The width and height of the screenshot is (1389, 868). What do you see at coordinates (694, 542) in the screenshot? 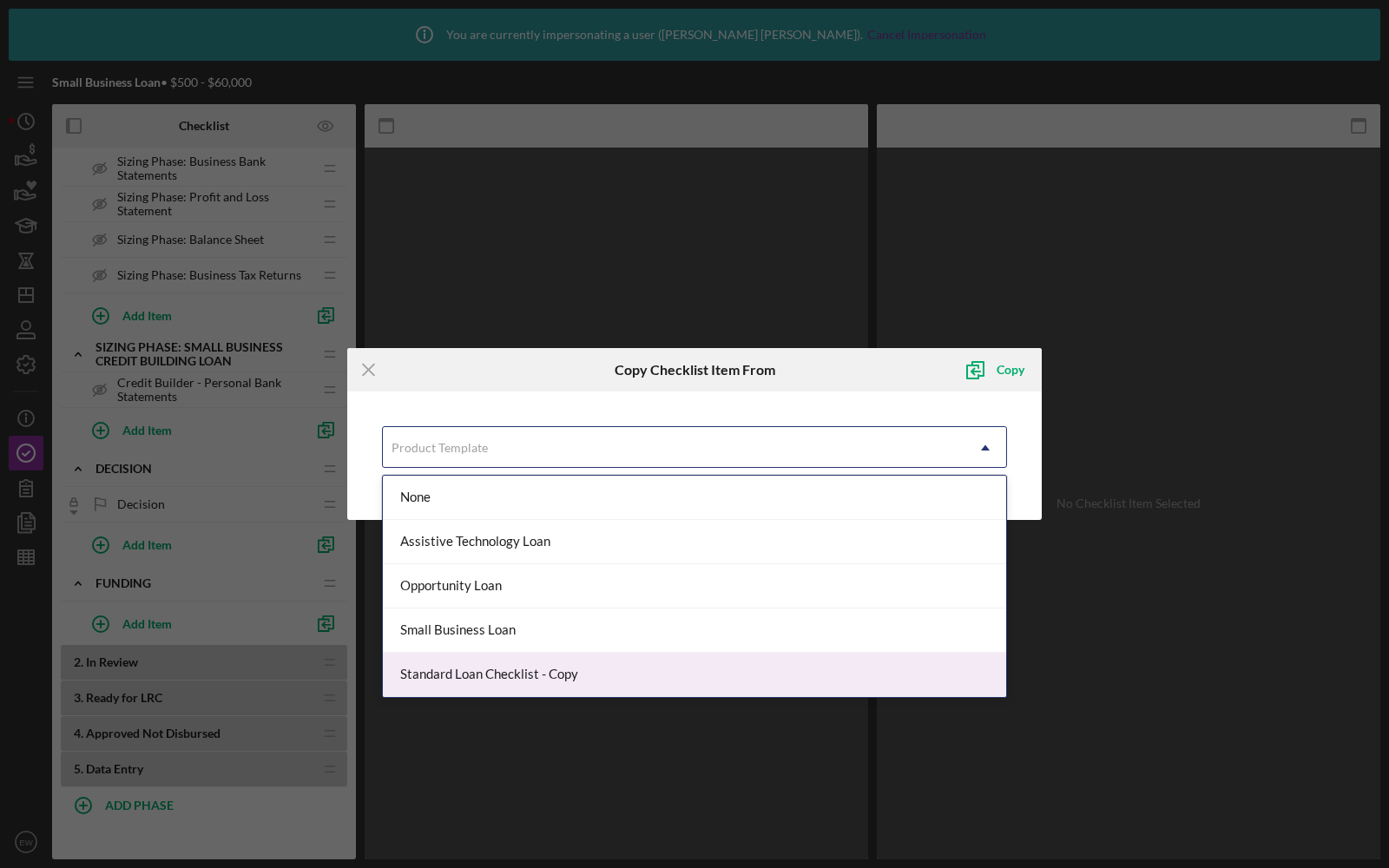
I see `div: Assistive Technology Loan` at bounding box center [694, 542].